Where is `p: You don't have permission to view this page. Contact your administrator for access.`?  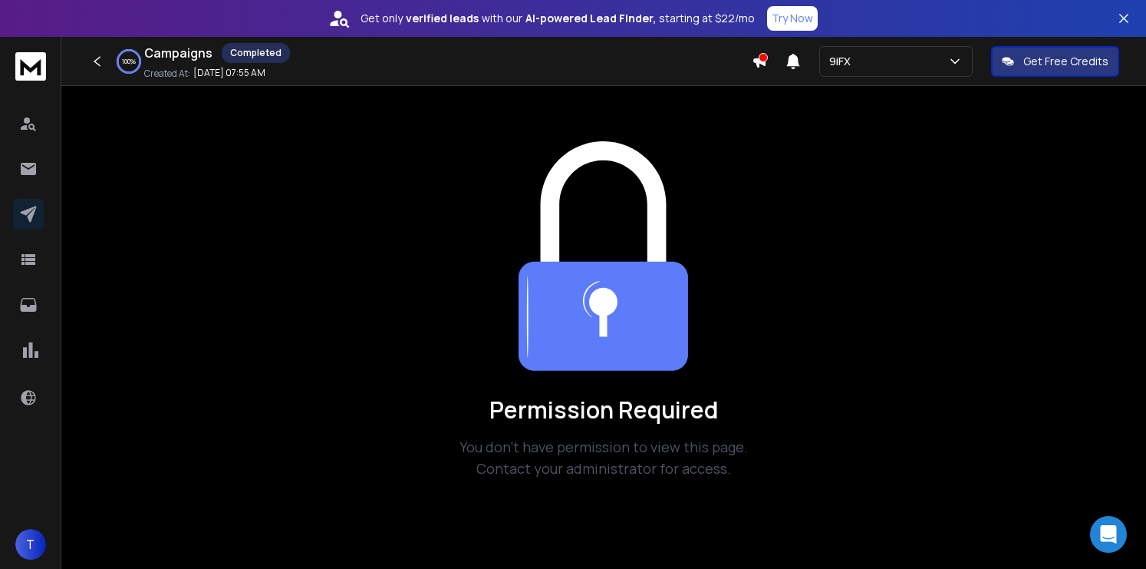
p: You don't have permission to view this page. Contact your administrator for access. is located at coordinates (604, 457).